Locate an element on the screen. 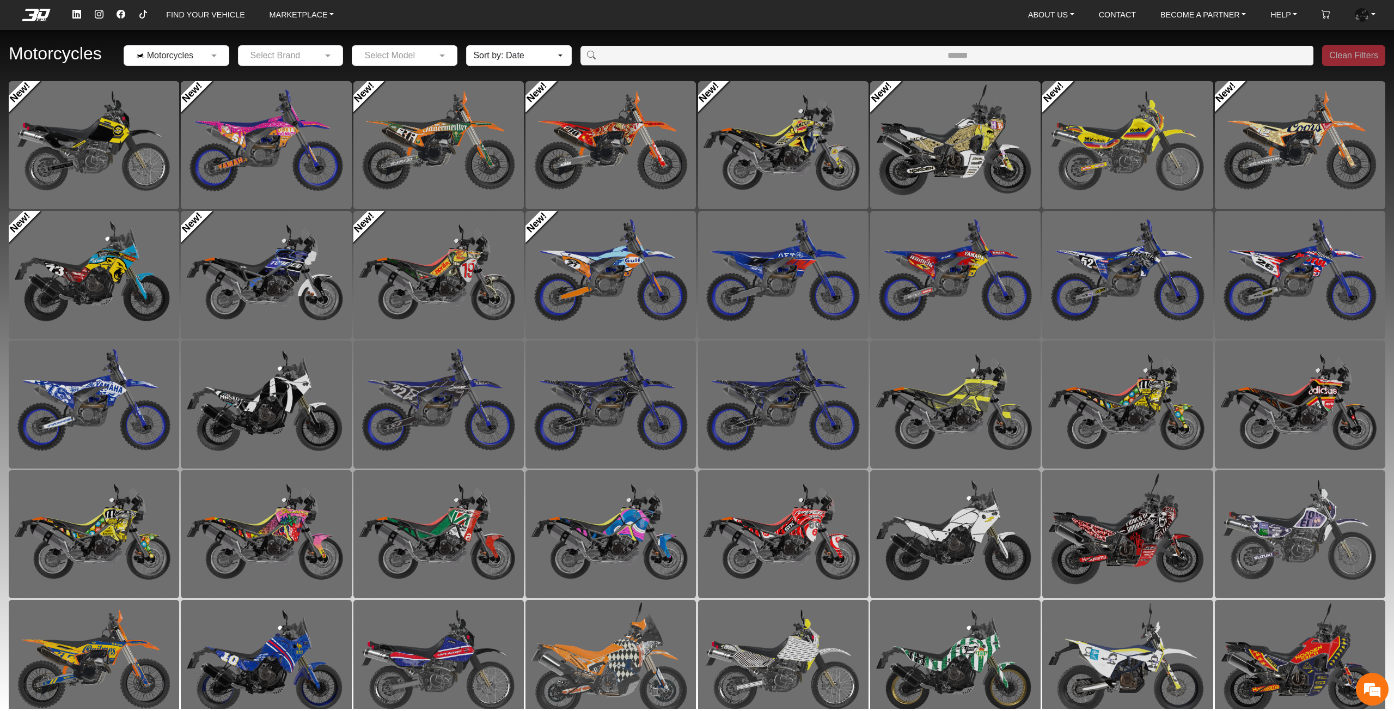 The width and height of the screenshot is (1394, 711). a: ABOUT US is located at coordinates (1051, 15).